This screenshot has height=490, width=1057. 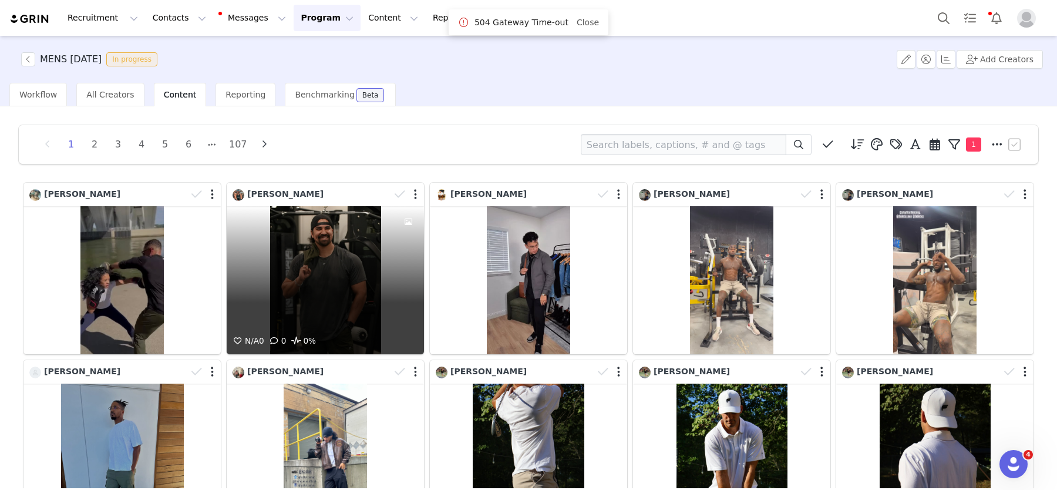 I want to click on span: 4, so click(x=1028, y=454).